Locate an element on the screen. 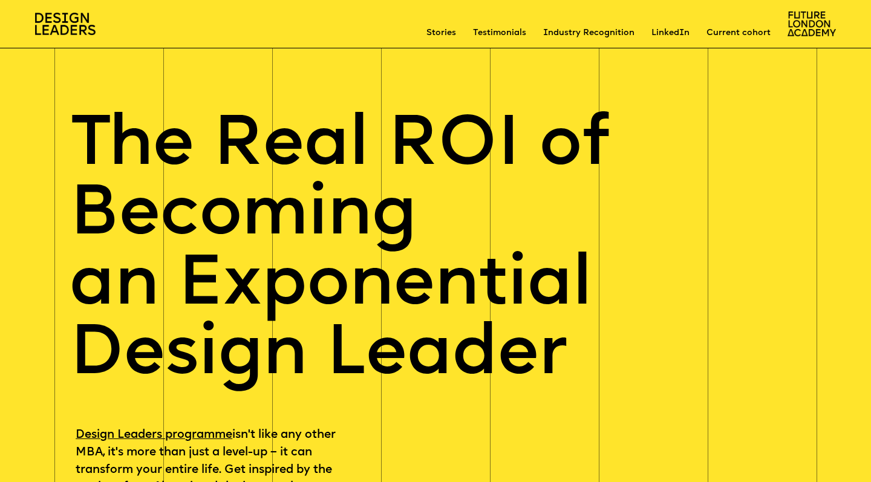  a: Current cohort is located at coordinates (738, 33).